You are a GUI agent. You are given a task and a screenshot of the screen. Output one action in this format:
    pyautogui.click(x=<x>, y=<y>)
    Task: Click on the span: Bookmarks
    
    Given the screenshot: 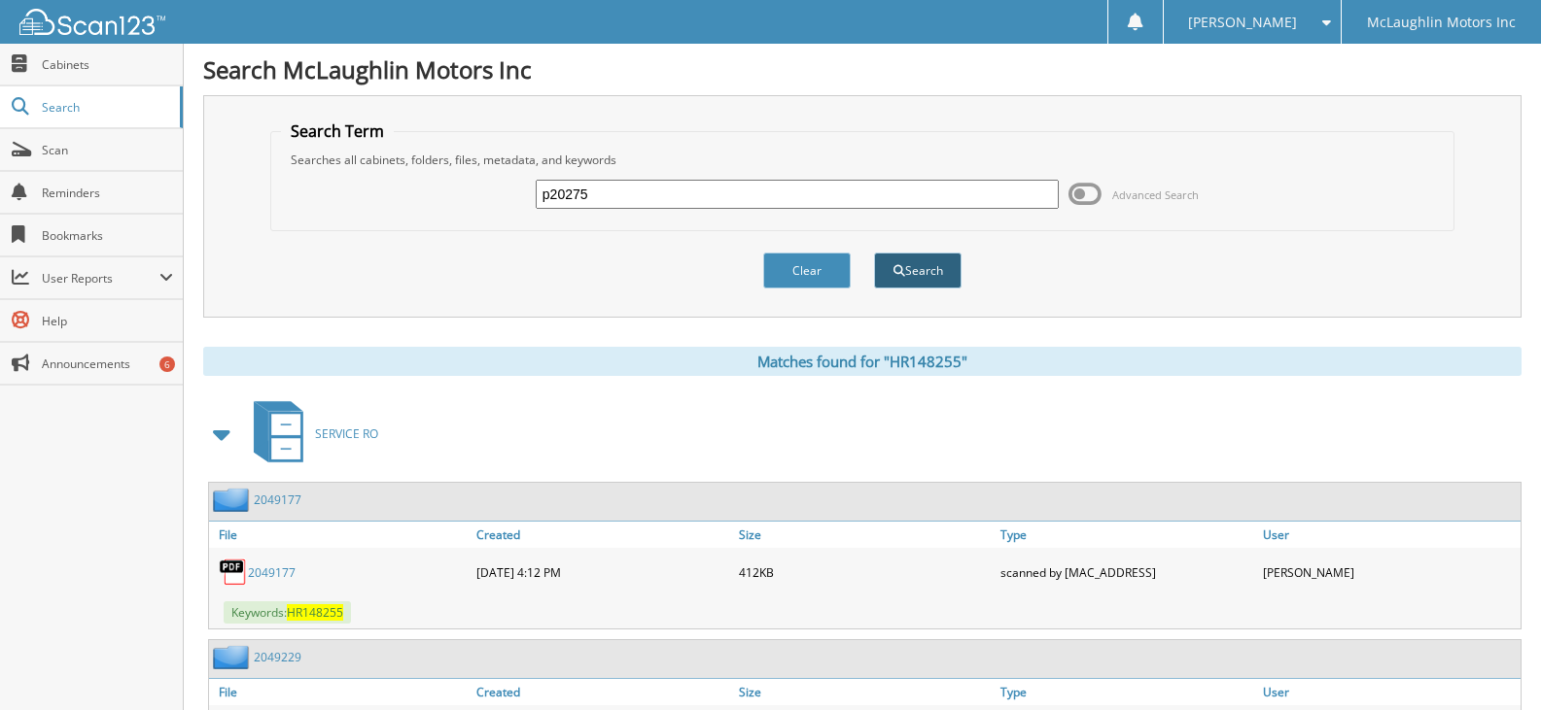 What is the action you would take?
    pyautogui.click(x=107, y=235)
    